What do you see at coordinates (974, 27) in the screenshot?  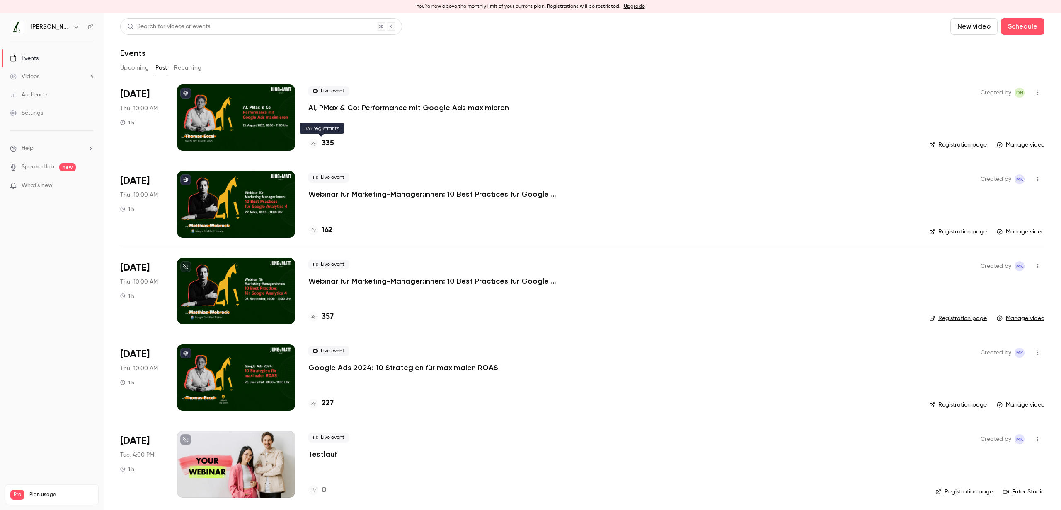 I see `button: New video` at bounding box center [974, 27].